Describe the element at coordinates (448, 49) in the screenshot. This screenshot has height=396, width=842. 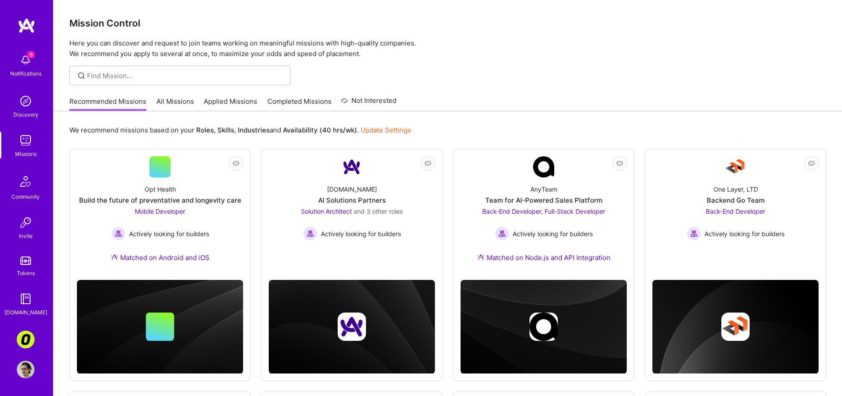
I see `p: Here you can discover and request to join teams working on meaningful missions with high-quality ...` at that location.